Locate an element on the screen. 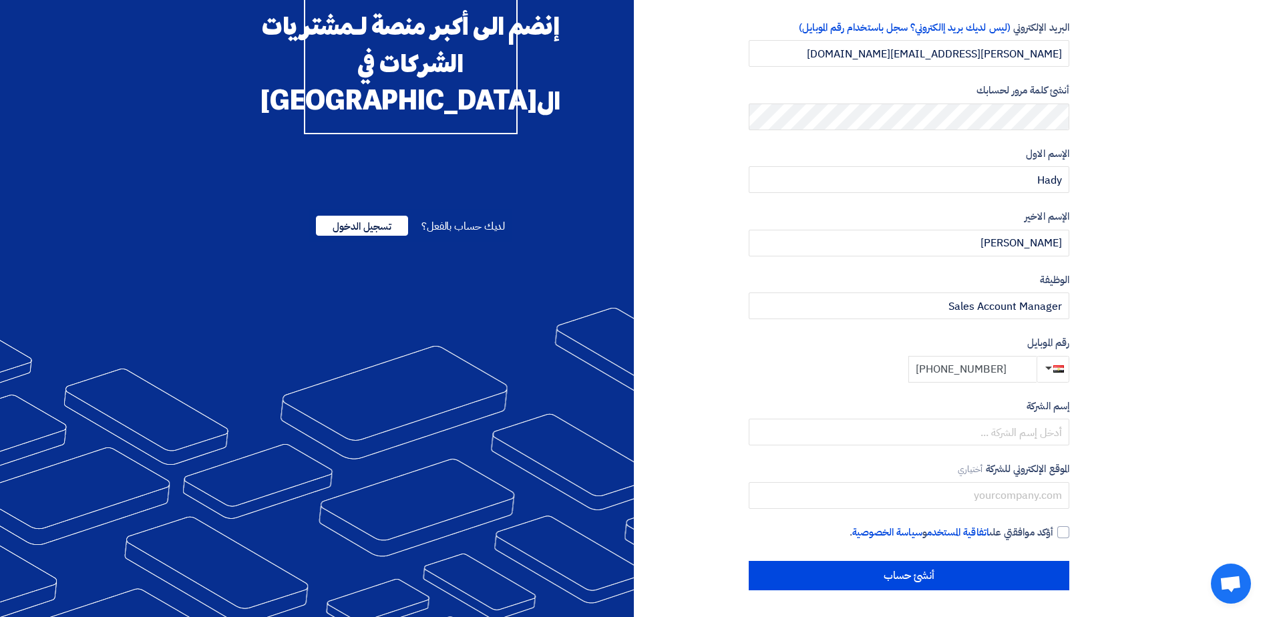  label: الإسم الاول is located at coordinates (909, 154).